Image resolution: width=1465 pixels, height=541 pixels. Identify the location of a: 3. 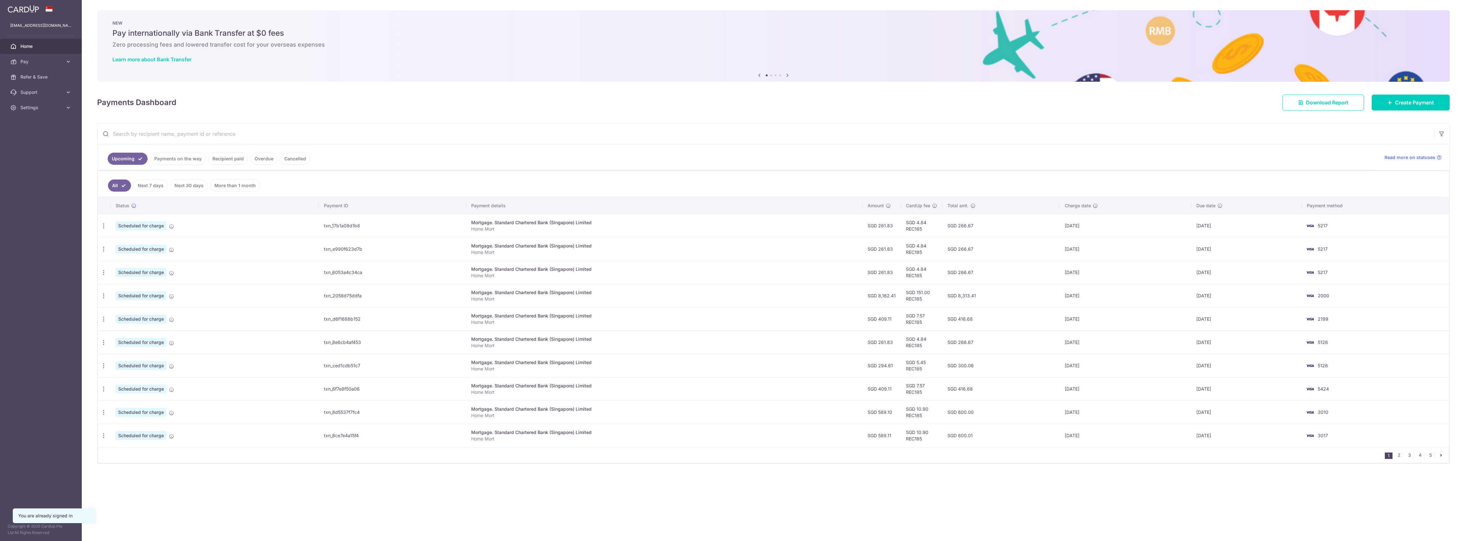
(1410, 455).